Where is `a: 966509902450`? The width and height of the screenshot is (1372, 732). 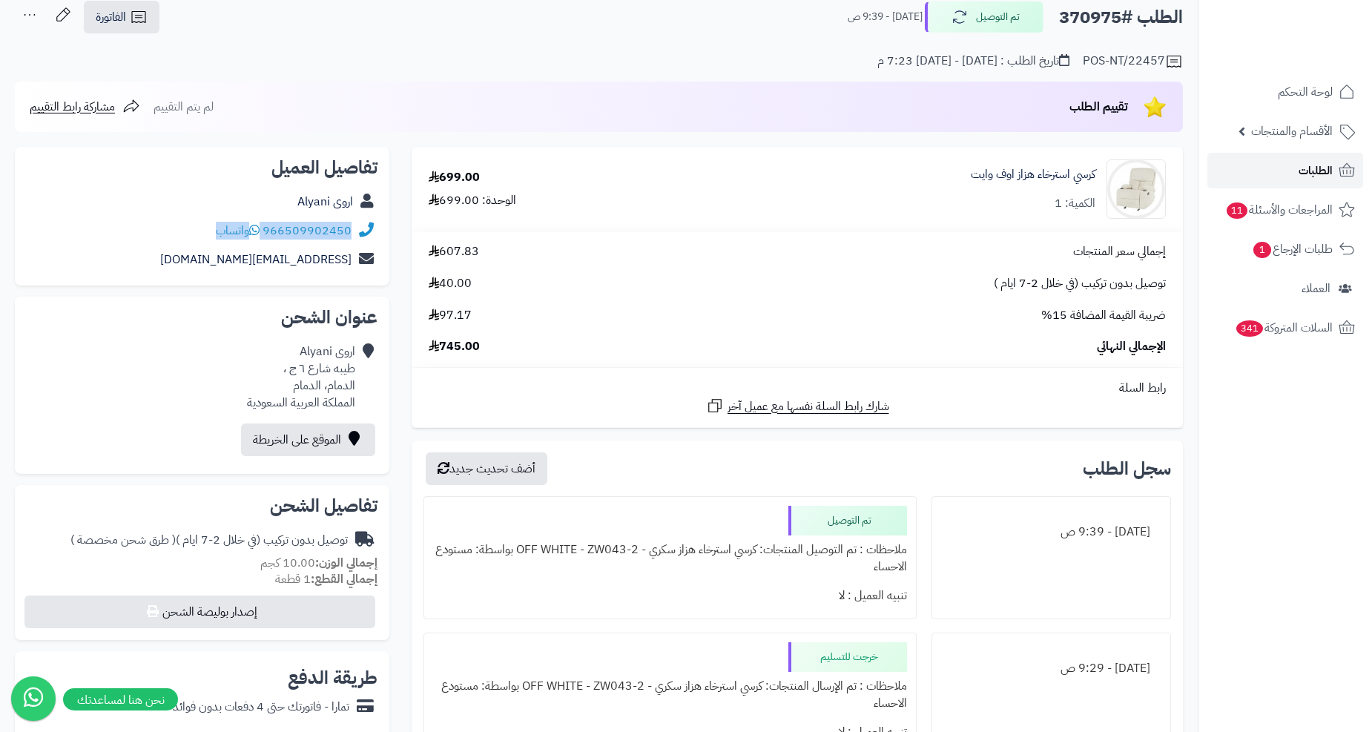 a: 966509902450 is located at coordinates (307, 231).